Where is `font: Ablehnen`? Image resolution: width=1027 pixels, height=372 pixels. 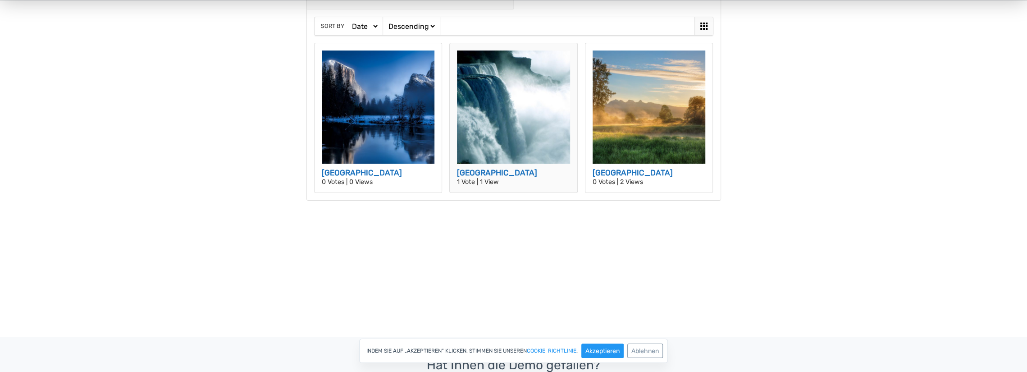 font: Ablehnen is located at coordinates (645, 350).